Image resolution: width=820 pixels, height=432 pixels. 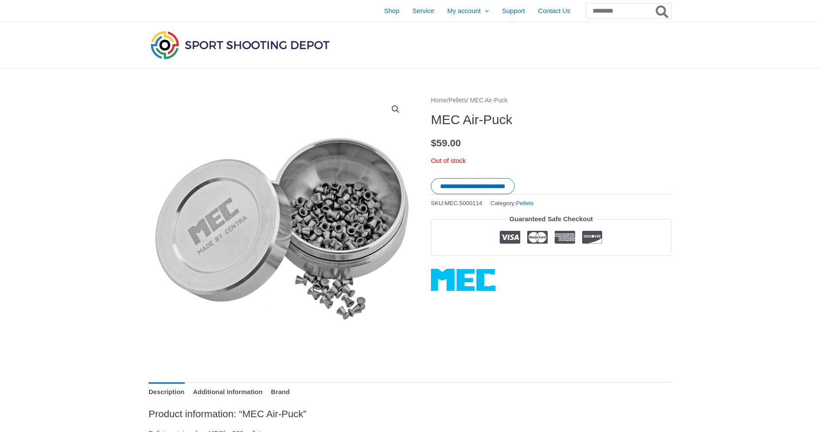 I want to click on a: View full-screen image gallery, so click(x=396, y=109).